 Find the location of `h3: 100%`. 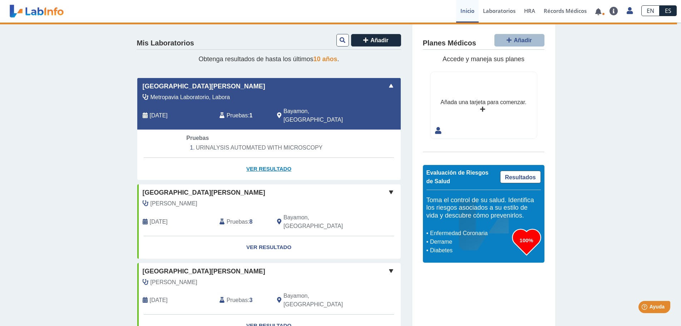

h3: 100% is located at coordinates (526, 240).